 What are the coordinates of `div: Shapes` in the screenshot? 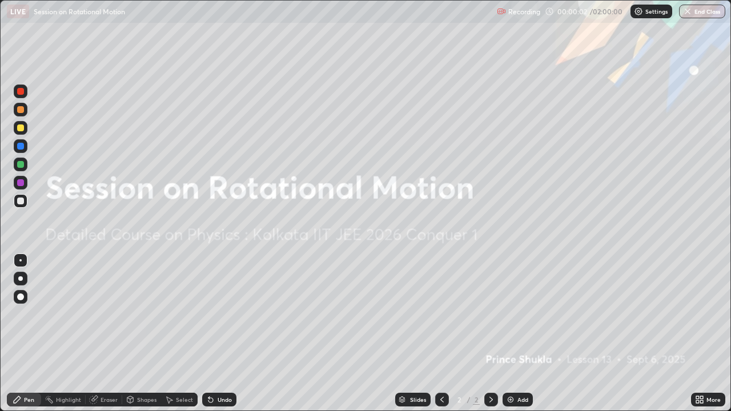 It's located at (147, 400).